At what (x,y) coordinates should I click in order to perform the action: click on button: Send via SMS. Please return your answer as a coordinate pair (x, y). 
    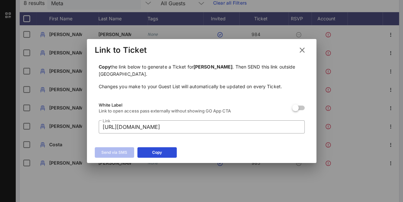
    Looking at the image, I should click on (114, 152).